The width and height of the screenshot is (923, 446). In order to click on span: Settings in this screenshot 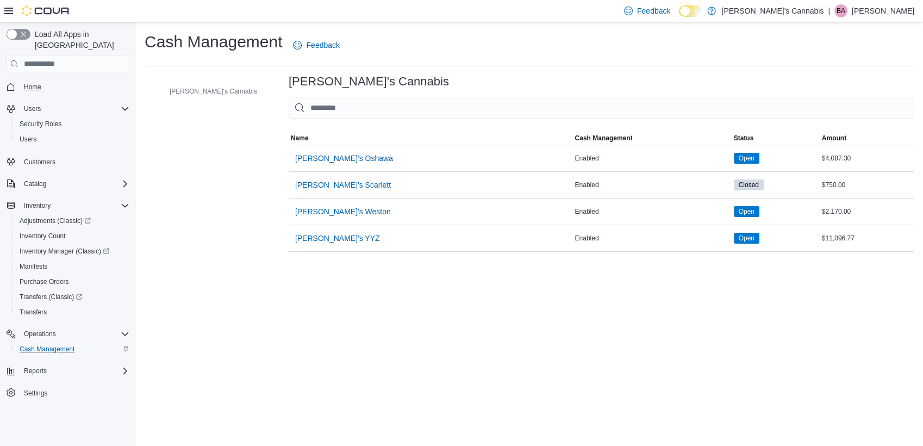, I will do `click(74, 393)`.